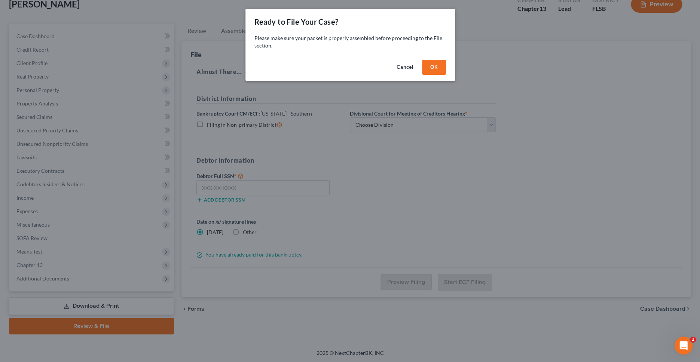 The width and height of the screenshot is (700, 362). Describe the element at coordinates (296, 22) in the screenshot. I see `div: Ready to File Your Case?` at that location.